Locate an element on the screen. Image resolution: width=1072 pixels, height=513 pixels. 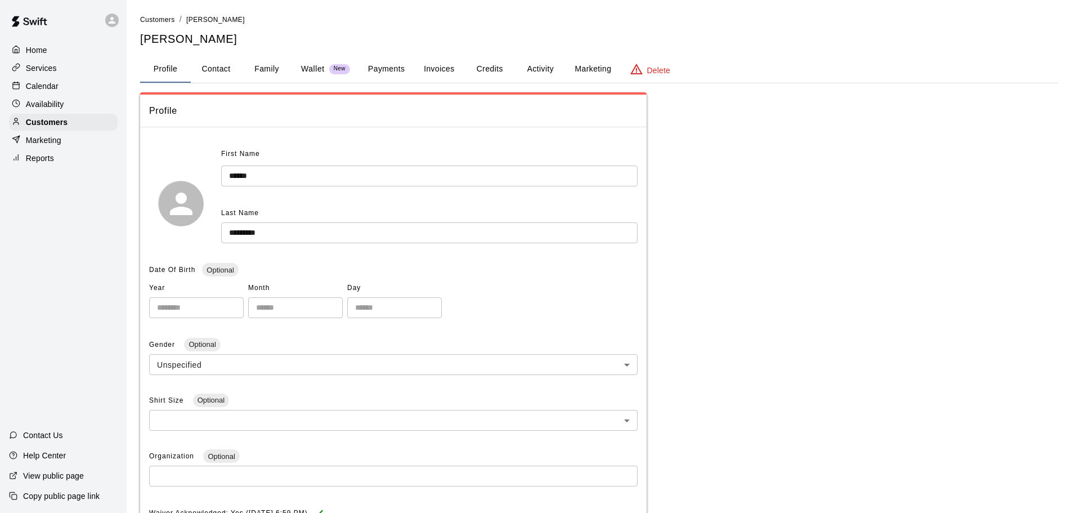
button: Payments is located at coordinates (386, 69).